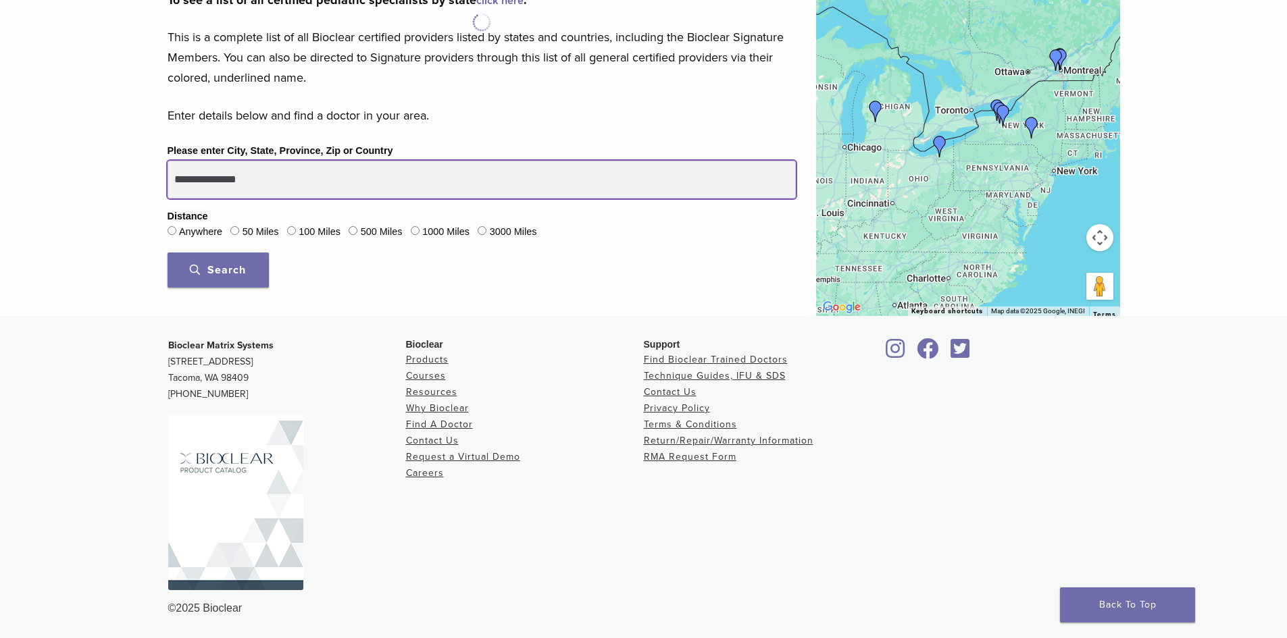 The height and width of the screenshot is (638, 1287). Describe the element at coordinates (1003, 115) in the screenshot. I see `div: Dr. Svetlana Yurovskiy` at that location.